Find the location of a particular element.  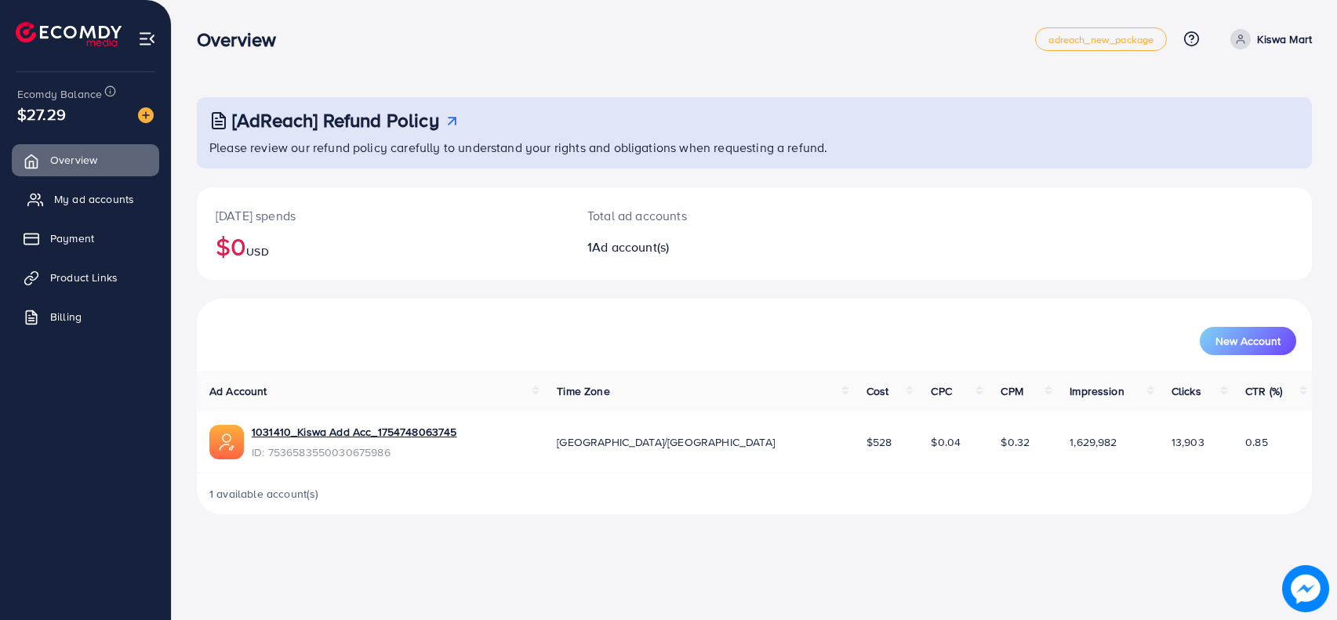

p: Please review our refund policy carefully to understand your rights and obligations when requesti... is located at coordinates (756, 147).